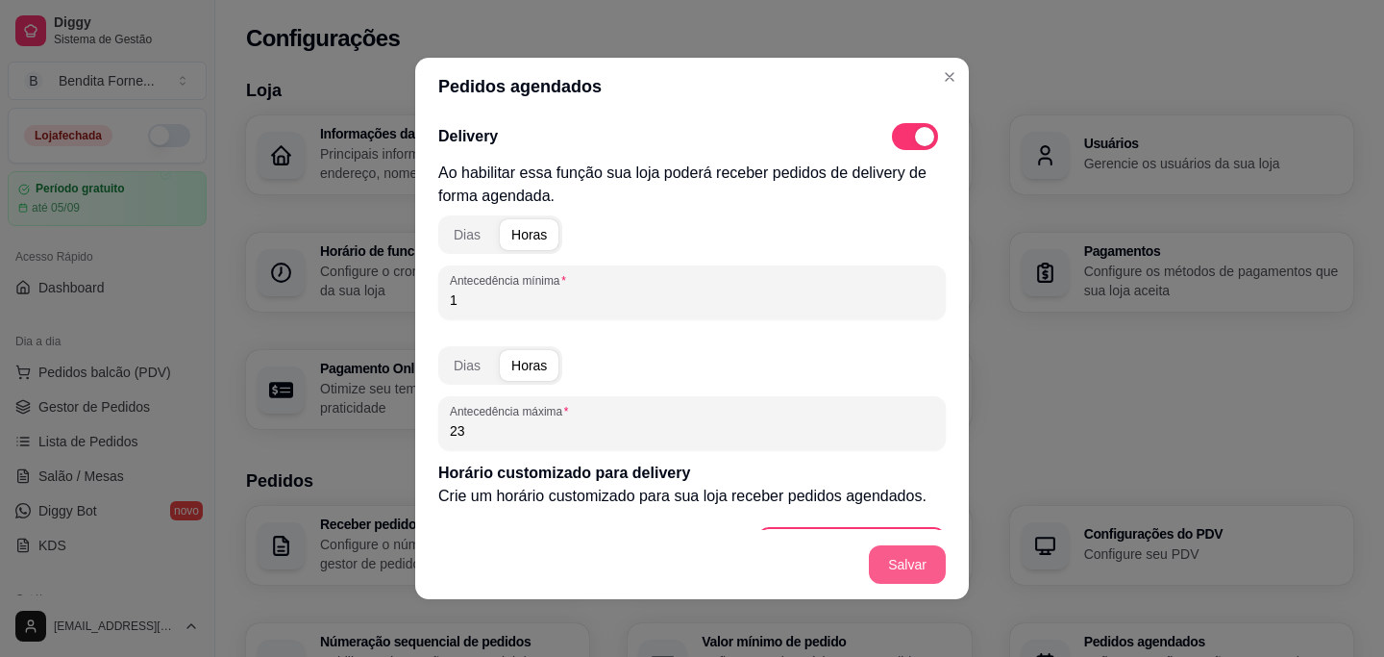 This screenshot has width=1384, height=657. What do you see at coordinates (468, 136) in the screenshot?
I see `p: Delivery` at bounding box center [468, 136].